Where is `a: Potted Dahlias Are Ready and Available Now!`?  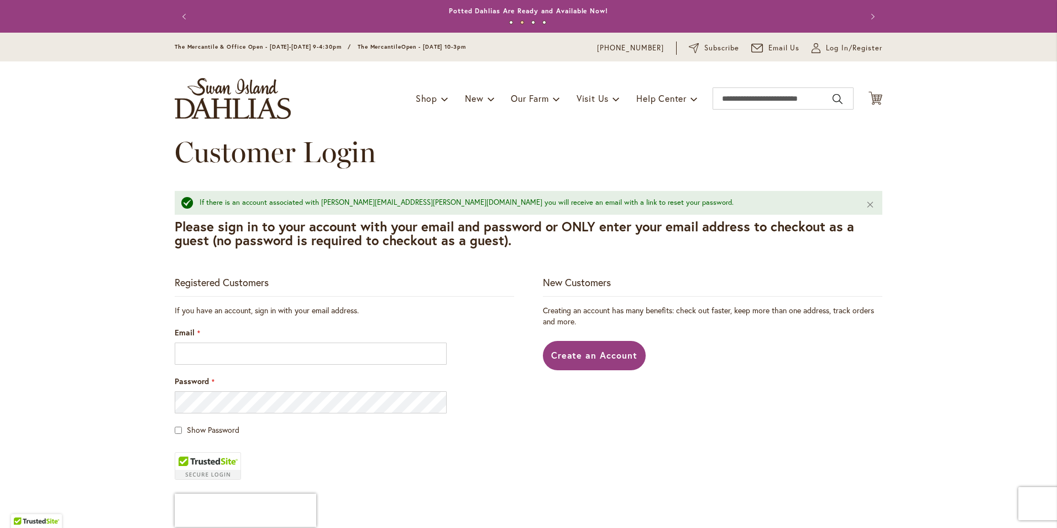 a: Potted Dahlias Are Ready and Available Now! is located at coordinates (529, 11).